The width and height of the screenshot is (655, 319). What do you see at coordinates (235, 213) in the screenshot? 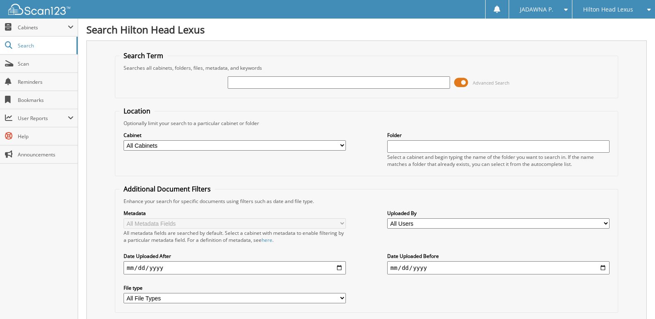
I see `label: Metadata` at bounding box center [235, 213].